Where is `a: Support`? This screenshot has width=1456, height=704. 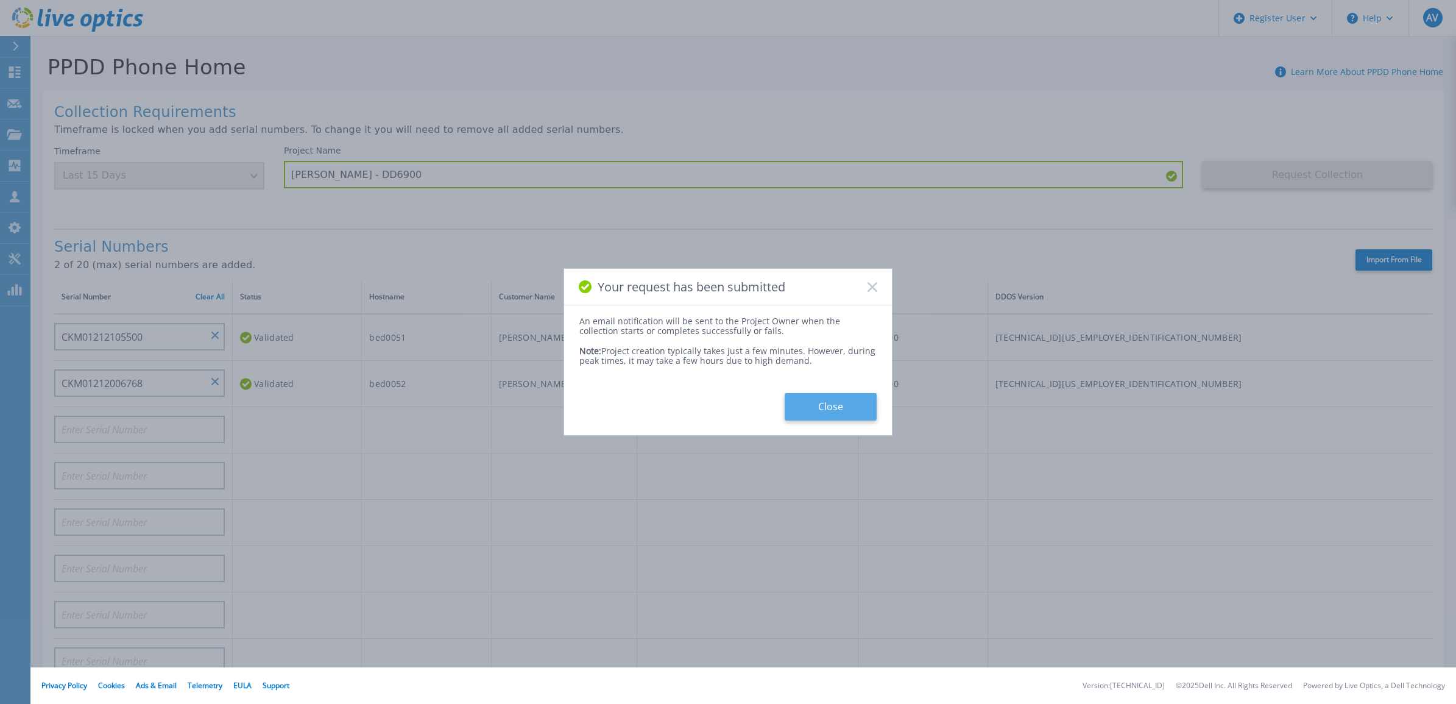
a: Support is located at coordinates (276, 685).